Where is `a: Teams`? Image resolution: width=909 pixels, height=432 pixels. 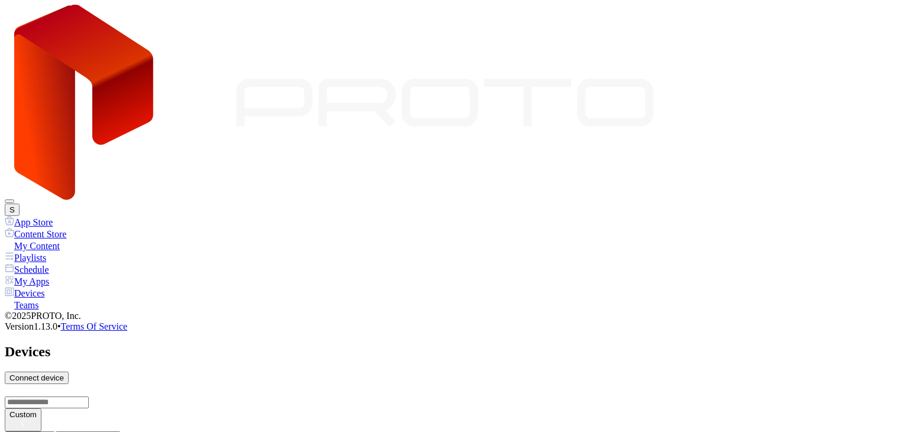
a: Teams is located at coordinates (454, 305).